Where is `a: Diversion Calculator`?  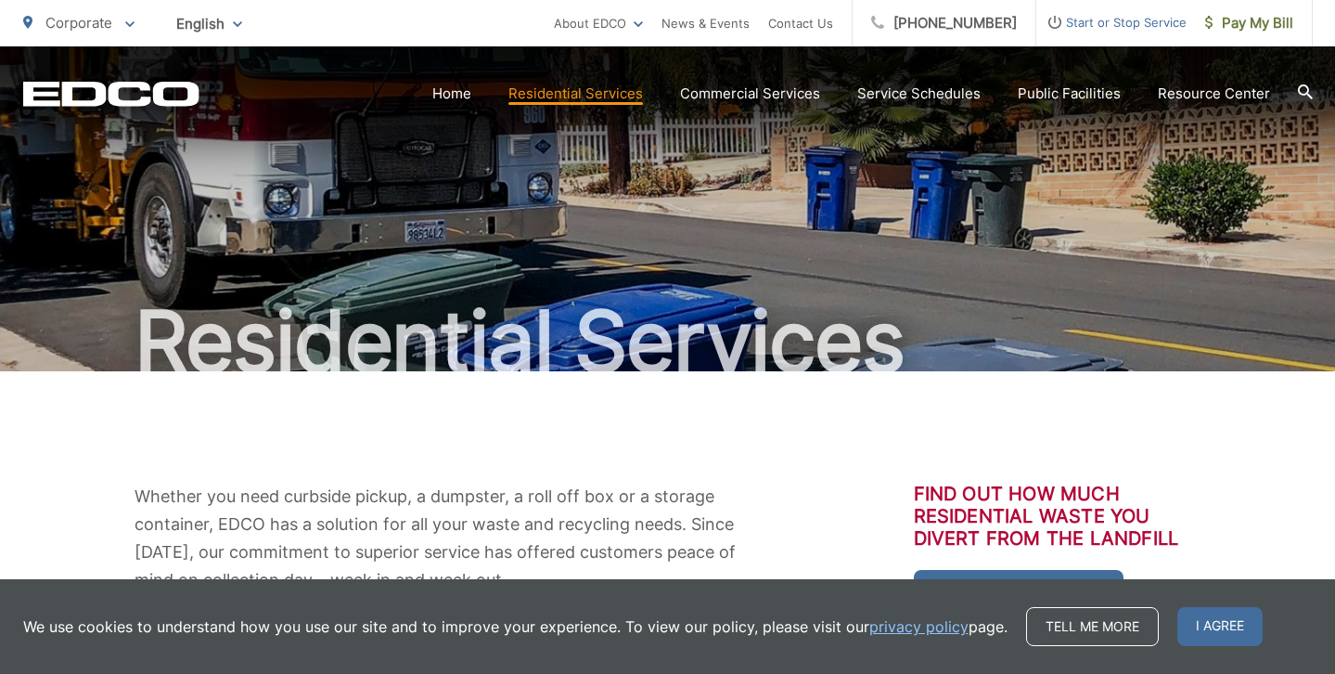
a: Diversion Calculator is located at coordinates (1019, 588).